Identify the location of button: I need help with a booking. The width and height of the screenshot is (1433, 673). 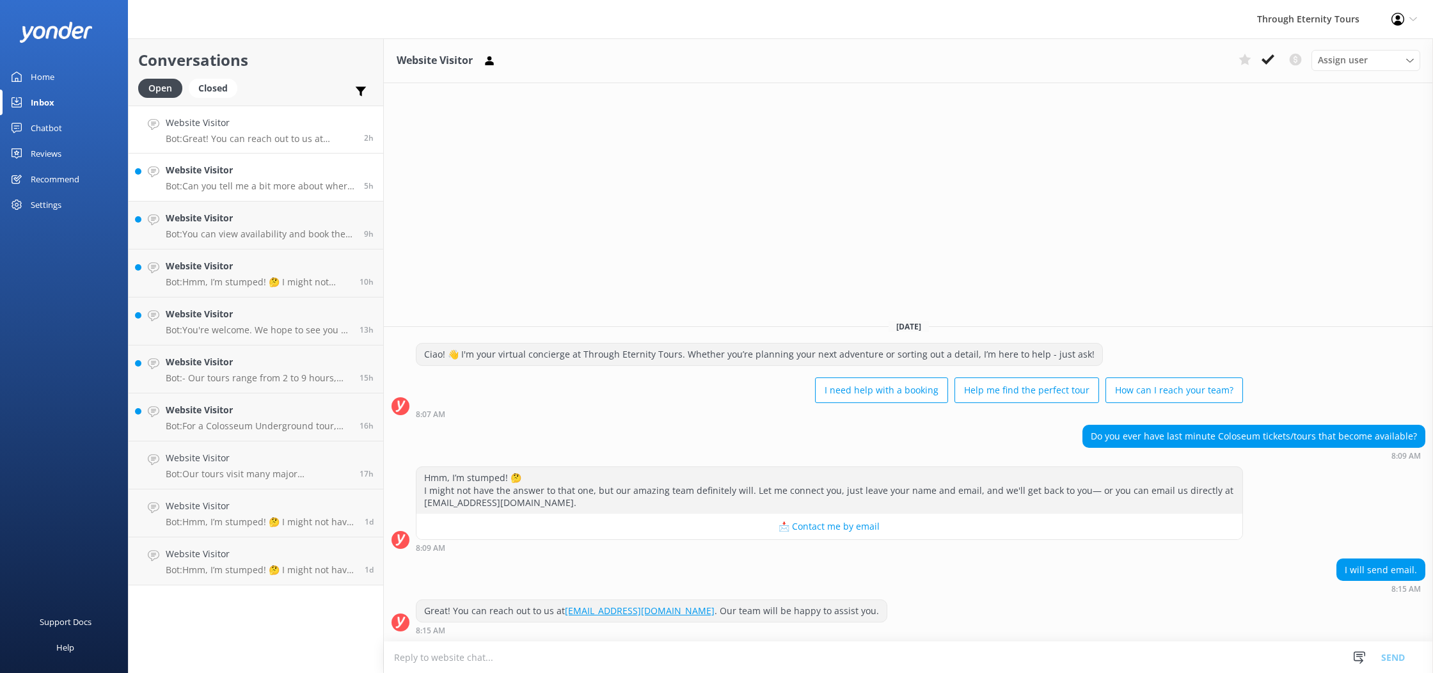
(882, 390).